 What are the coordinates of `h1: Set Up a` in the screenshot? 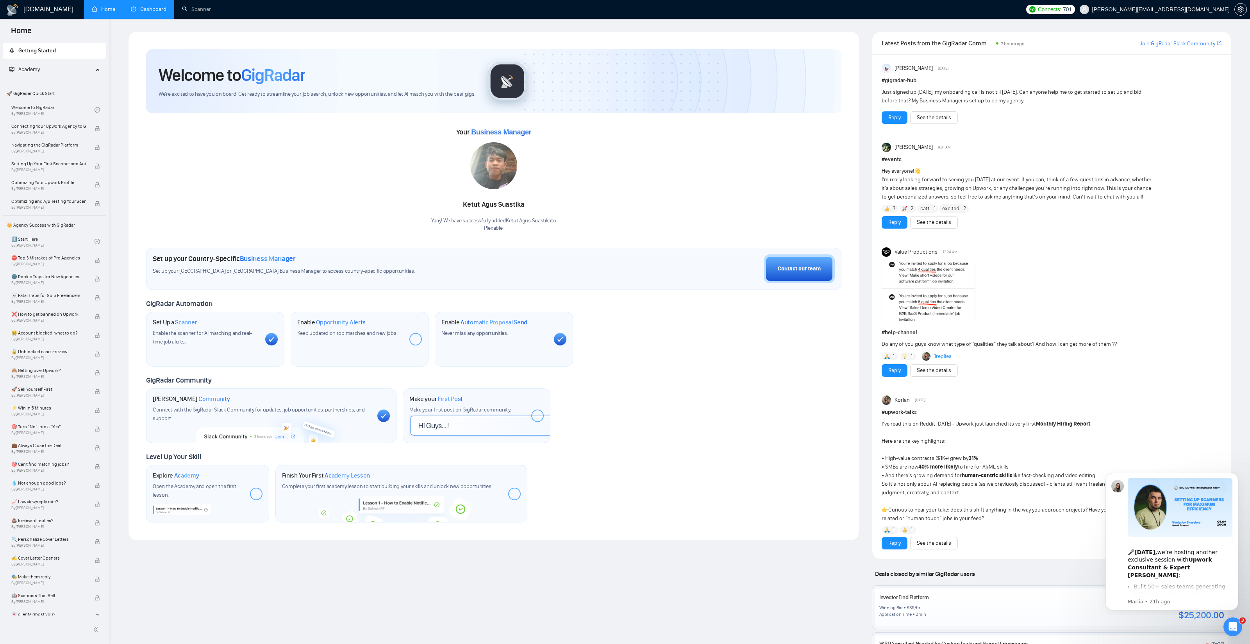 It's located at (175, 322).